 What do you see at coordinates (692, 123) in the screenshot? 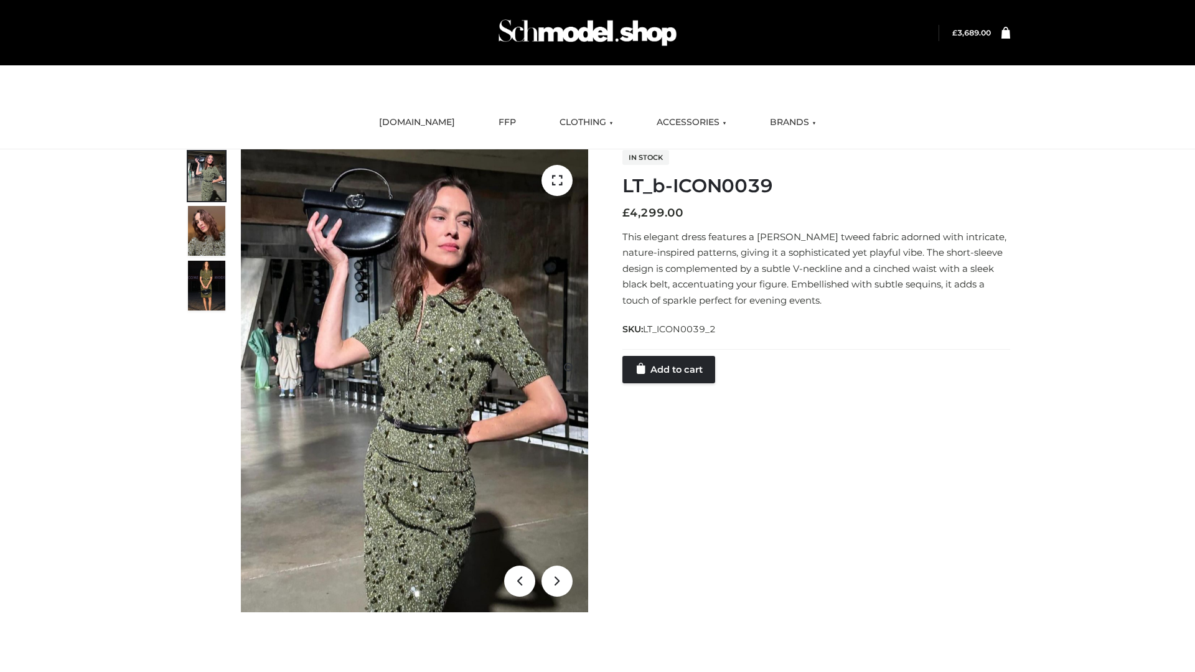
I see `a: ACCESSORIES` at bounding box center [692, 123].